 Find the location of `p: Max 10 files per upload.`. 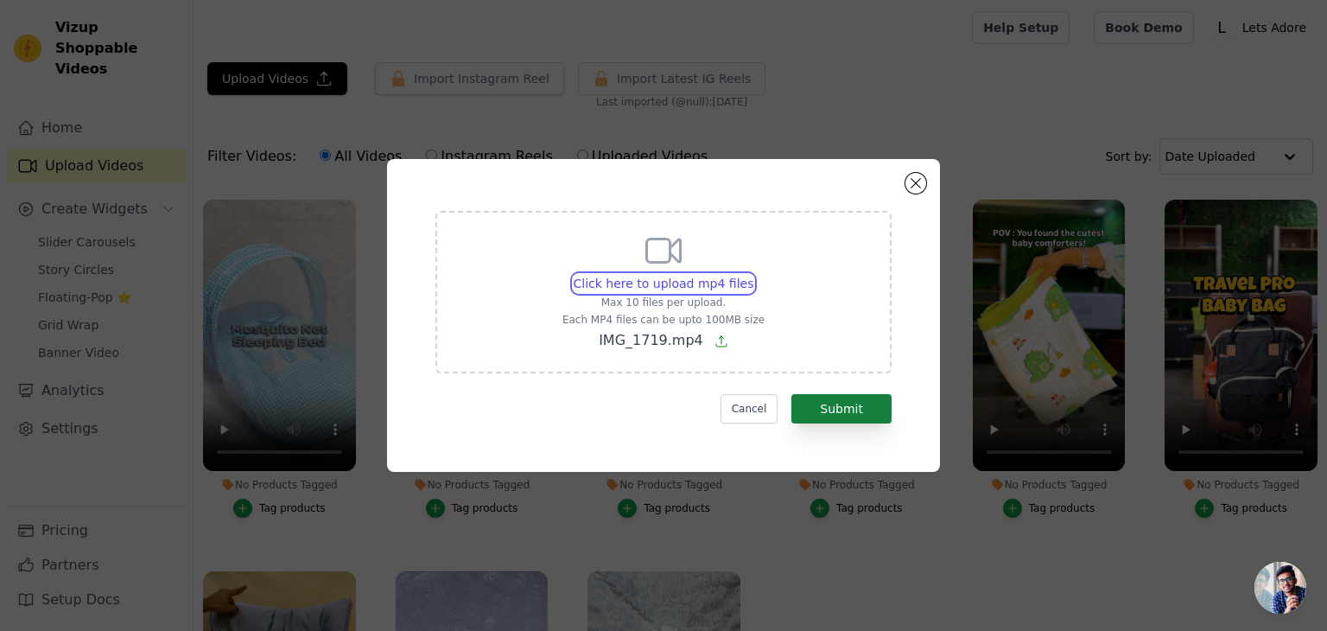

p: Max 10 files per upload. is located at coordinates (663, 302).